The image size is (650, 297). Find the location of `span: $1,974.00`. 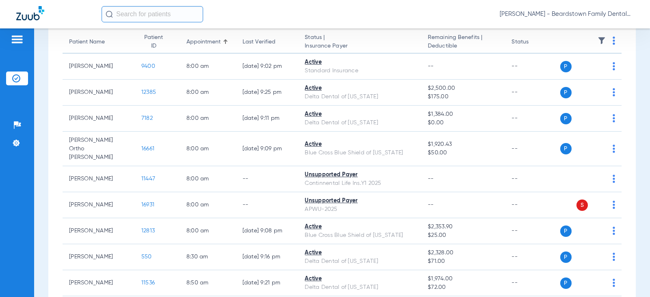

span: $1,974.00 is located at coordinates (463, 279).